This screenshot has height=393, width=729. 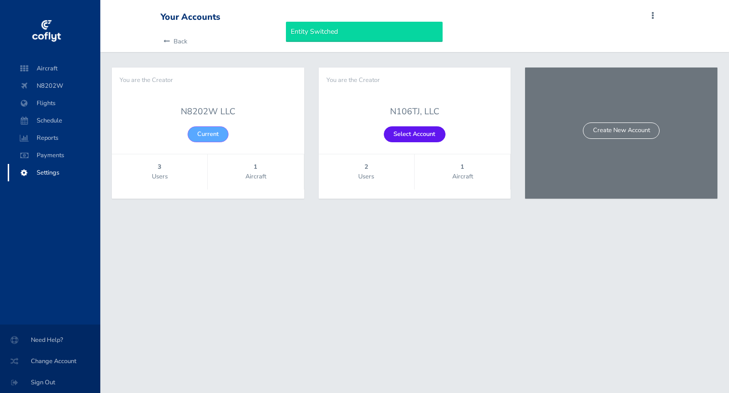 What do you see at coordinates (366, 167) in the screenshot?
I see `strong: 2` at bounding box center [366, 167].